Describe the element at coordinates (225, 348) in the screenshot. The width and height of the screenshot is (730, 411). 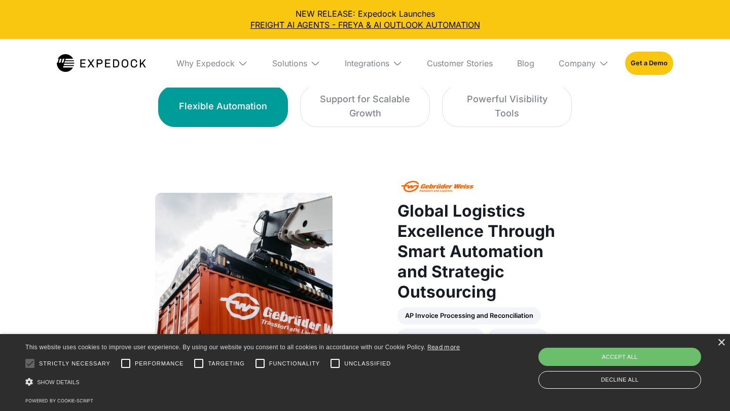
I see `span: This website uses cookies to improve user experience. By using our website you consent to all coo...` at that location.